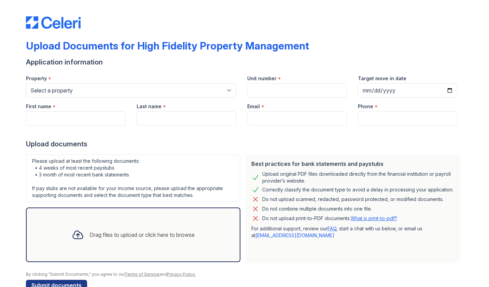 The height and width of the screenshot is (287, 489). Describe the element at coordinates (181, 274) in the screenshot. I see `a: Privacy Policy.` at that location.